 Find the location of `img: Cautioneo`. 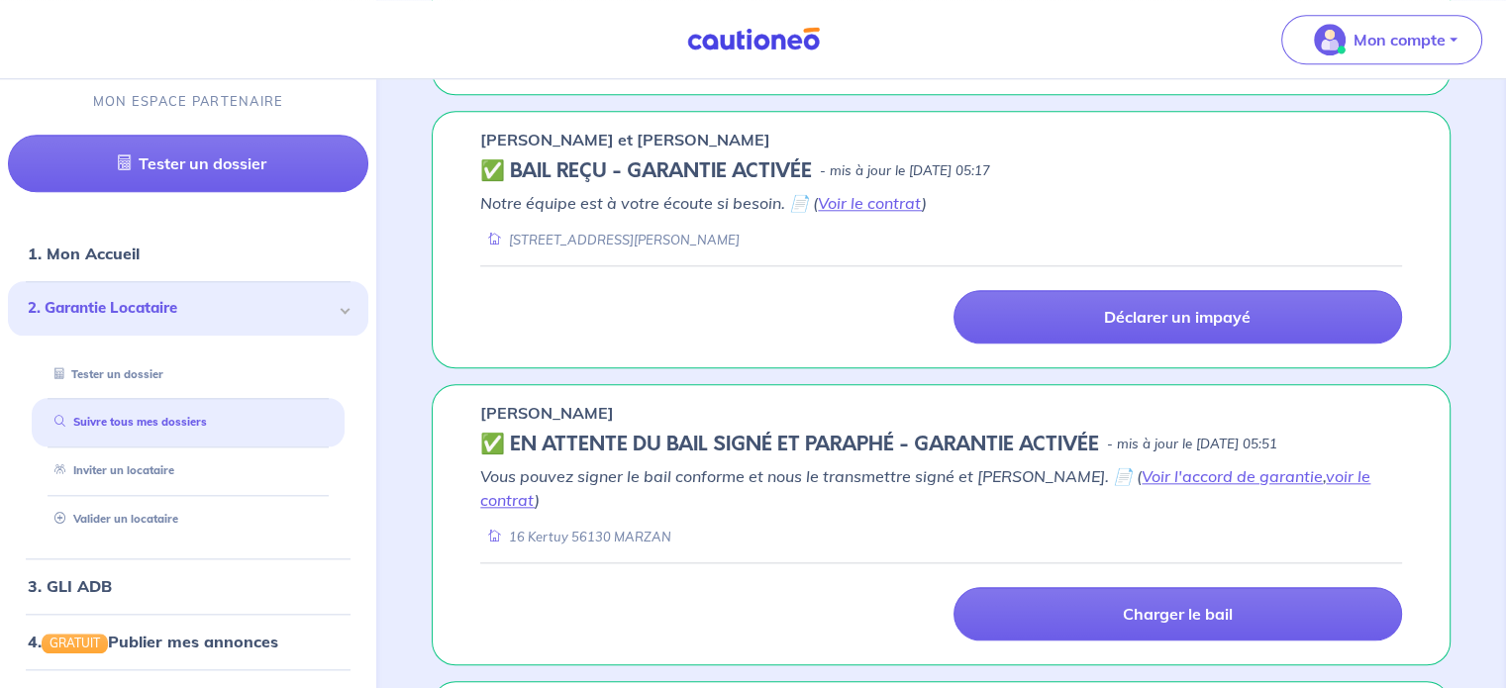

img: Cautioneo is located at coordinates (754, 39).